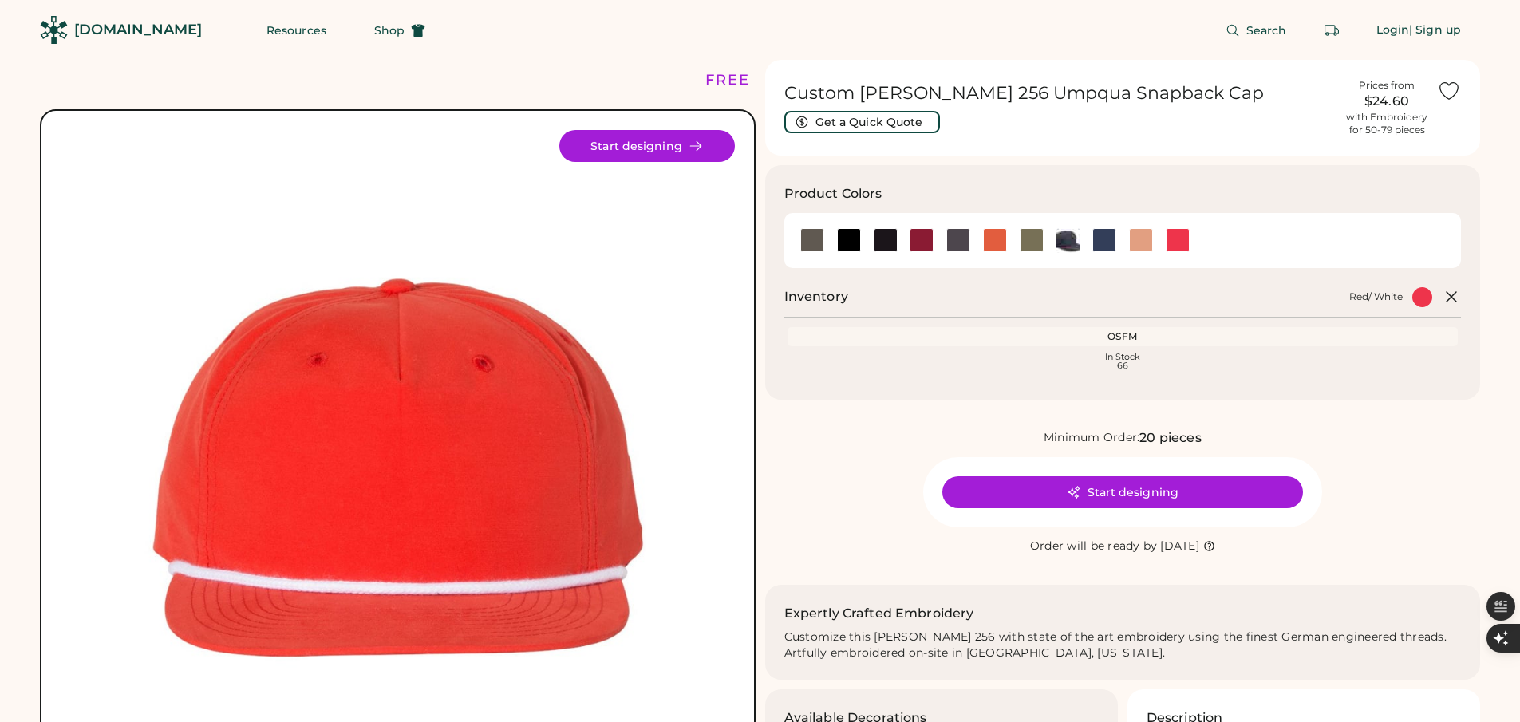 The height and width of the screenshot is (722, 1520). What do you see at coordinates (1141, 241) in the screenshot?
I see `div: Pale Peach/ Maroon` at bounding box center [1141, 241].